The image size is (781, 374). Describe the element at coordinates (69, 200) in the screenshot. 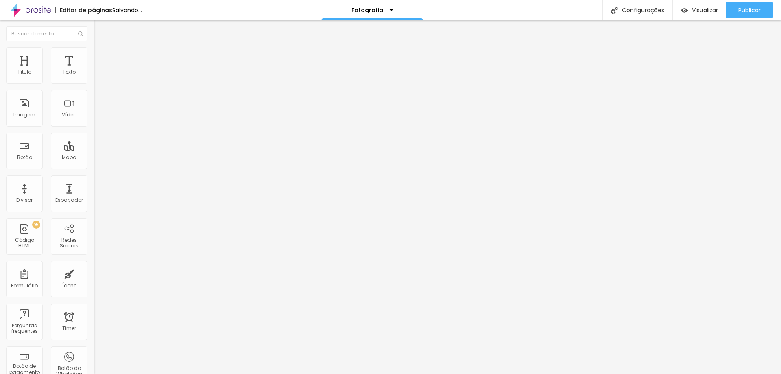

I see `div: Espaçador` at that location.